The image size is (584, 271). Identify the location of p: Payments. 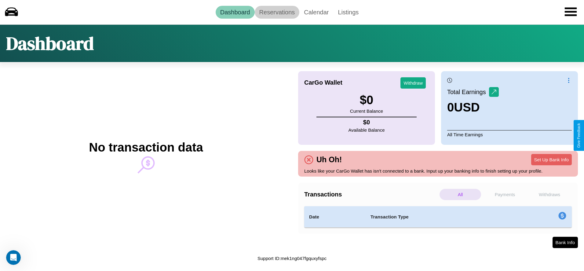
(505, 194).